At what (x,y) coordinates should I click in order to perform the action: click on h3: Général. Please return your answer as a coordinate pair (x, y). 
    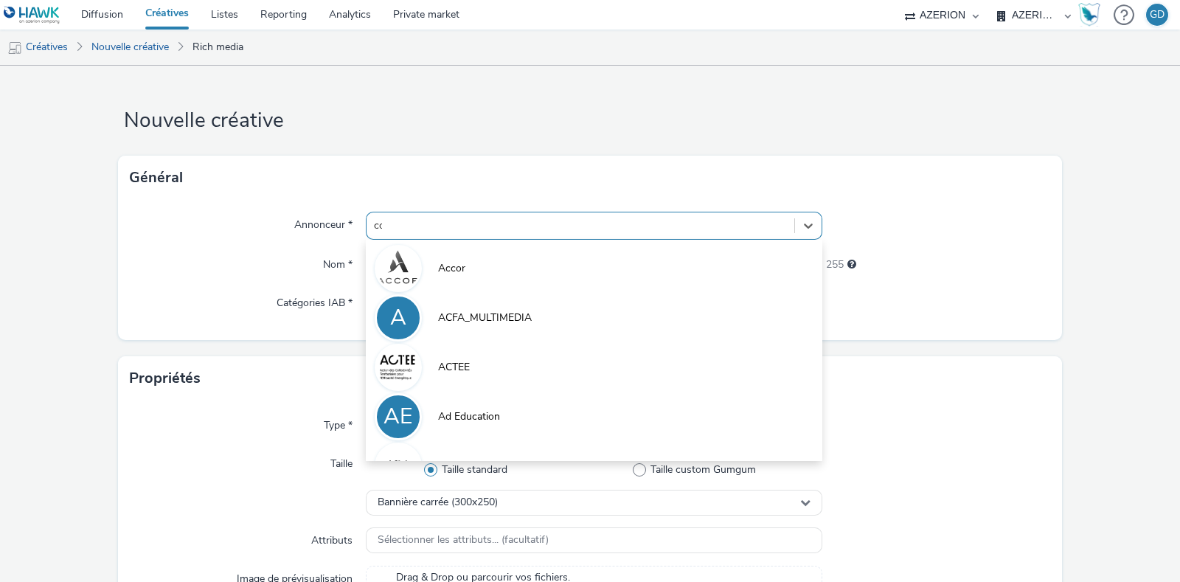
    Looking at the image, I should click on (156, 178).